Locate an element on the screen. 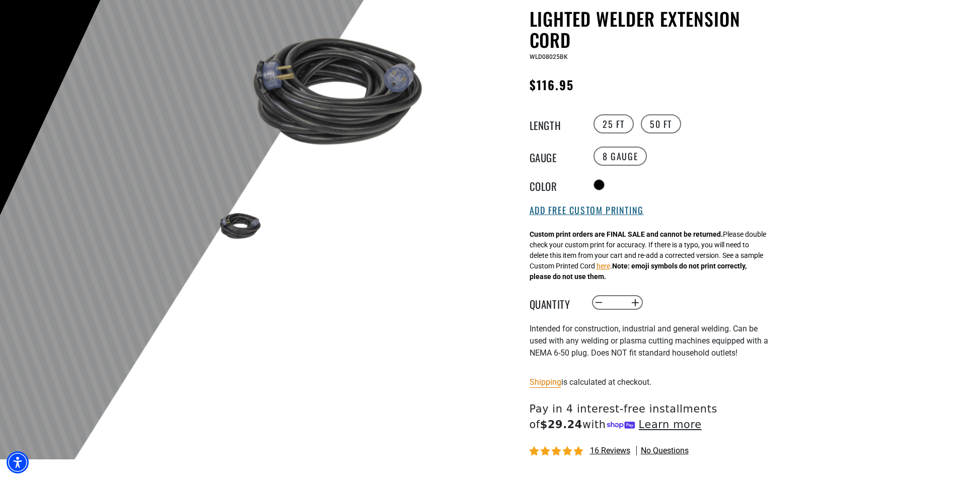  label: 8 Gauge is located at coordinates (620, 156).